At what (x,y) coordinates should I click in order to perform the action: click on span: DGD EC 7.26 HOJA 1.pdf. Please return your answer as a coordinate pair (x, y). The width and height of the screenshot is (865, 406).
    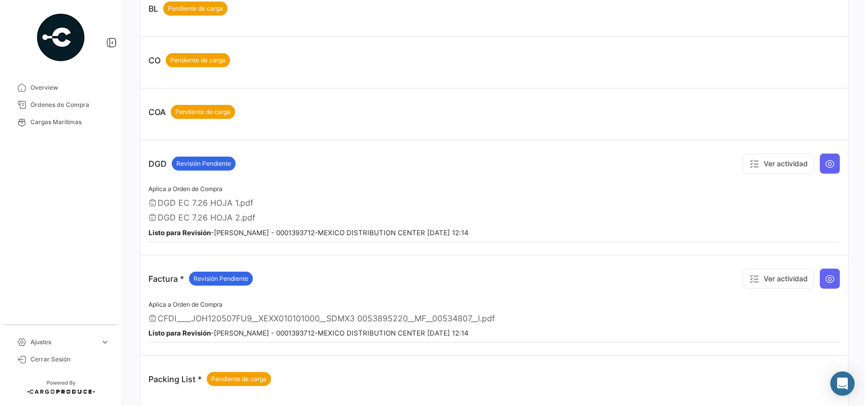
    Looking at the image, I should click on (205, 203).